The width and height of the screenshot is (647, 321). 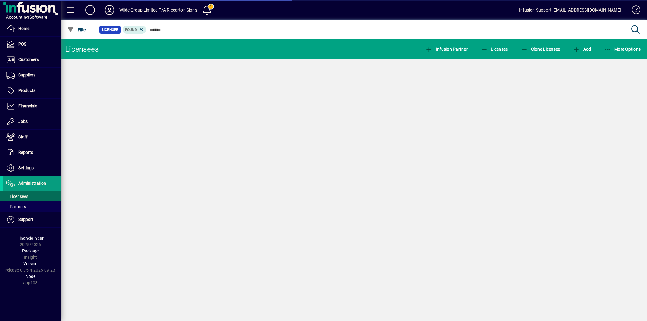 What do you see at coordinates (32, 122) in the screenshot?
I see `a: Jobs` at bounding box center [32, 122].